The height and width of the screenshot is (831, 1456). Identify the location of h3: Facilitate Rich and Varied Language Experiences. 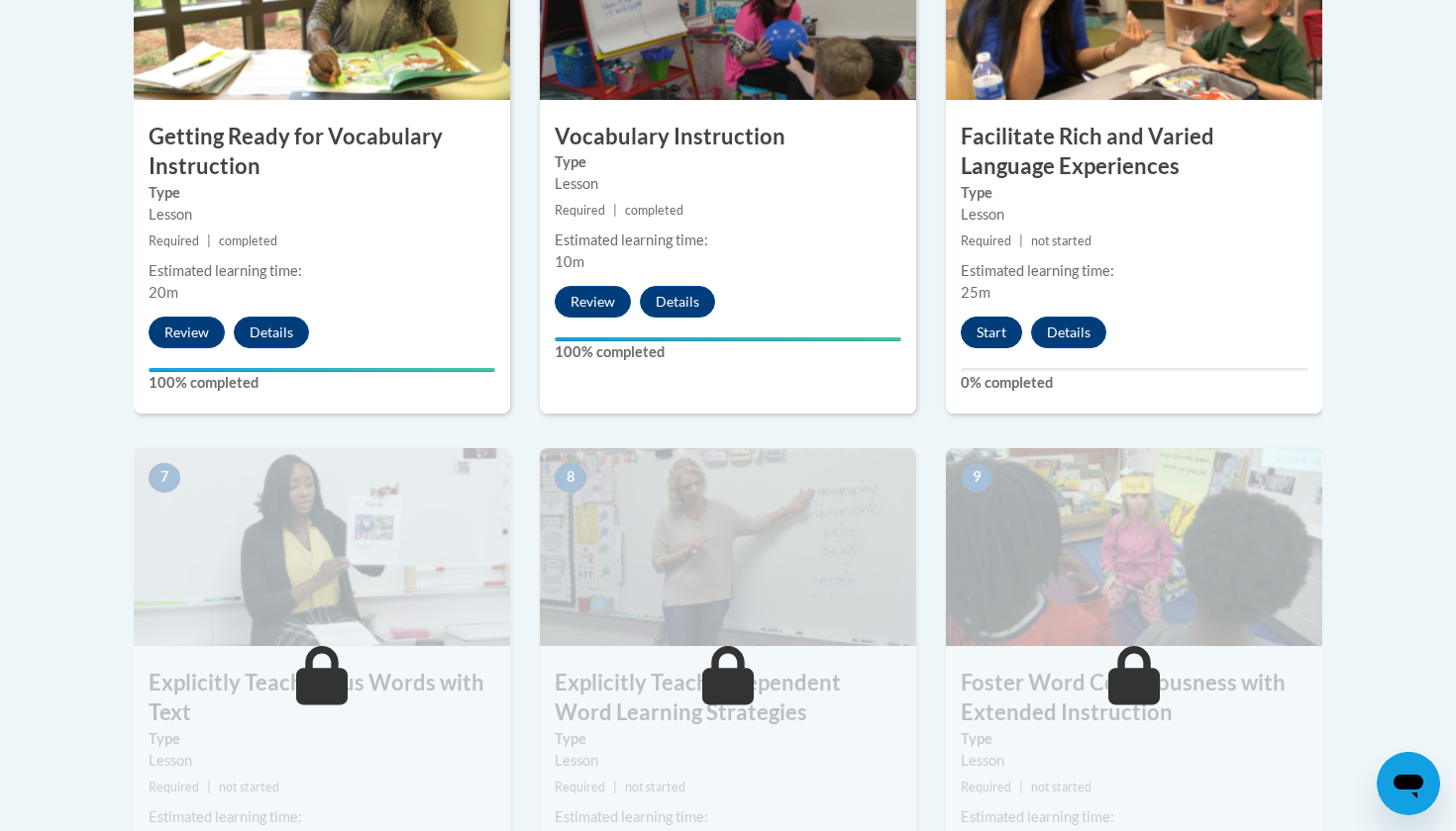
(1134, 153).